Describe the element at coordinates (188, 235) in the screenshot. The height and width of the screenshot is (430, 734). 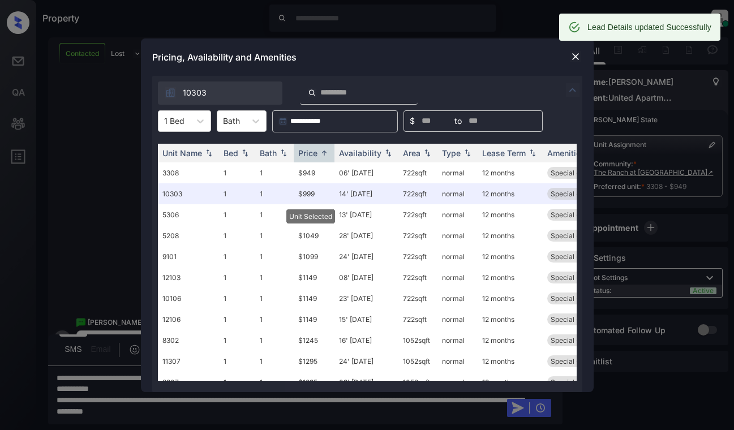
I see `td: 5208` at that location.